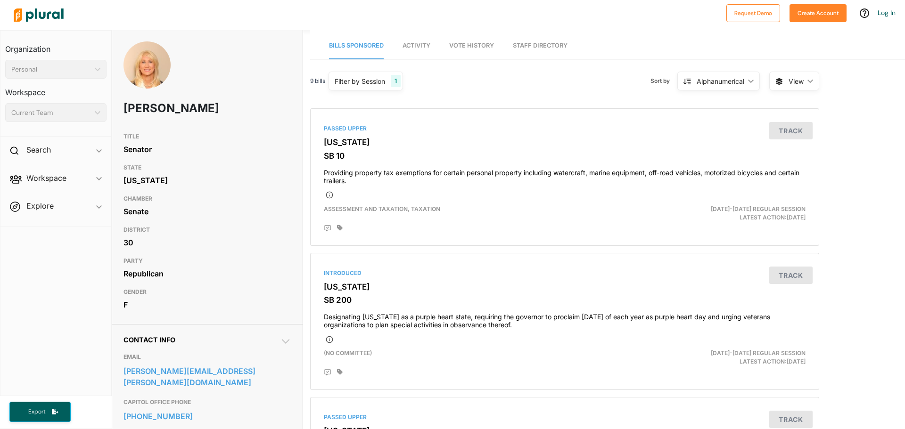 This screenshot has height=429, width=905. What do you see at coordinates (818, 13) in the screenshot?
I see `button: Create Account` at bounding box center [818, 13].